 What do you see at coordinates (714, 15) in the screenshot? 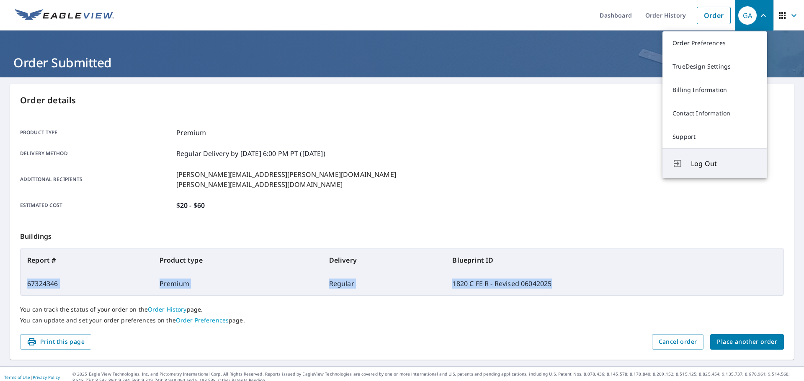
I see `a: Order` at bounding box center [714, 15].